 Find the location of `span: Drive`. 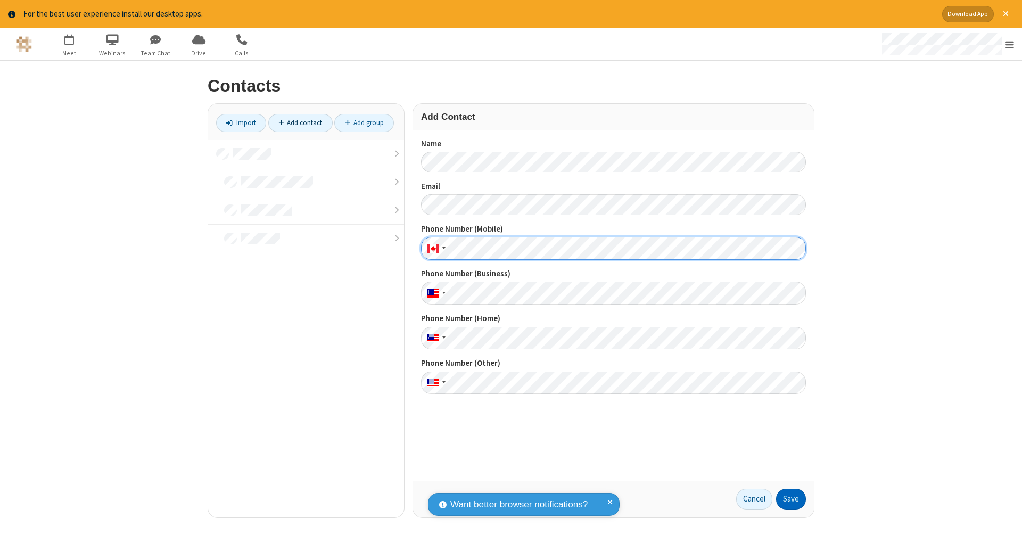

span: Drive is located at coordinates (198, 53).